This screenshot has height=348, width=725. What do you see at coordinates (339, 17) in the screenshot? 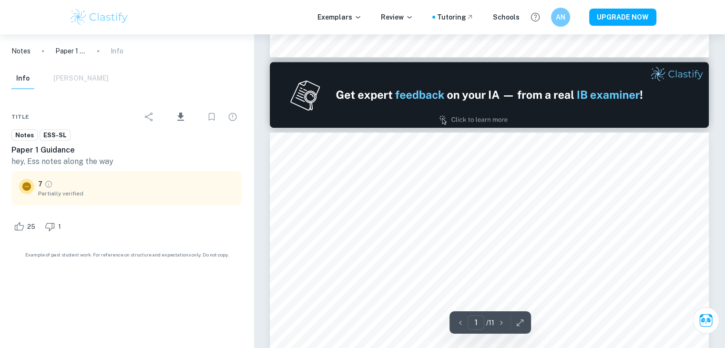
I see `p: Exemplars` at bounding box center [339, 17].